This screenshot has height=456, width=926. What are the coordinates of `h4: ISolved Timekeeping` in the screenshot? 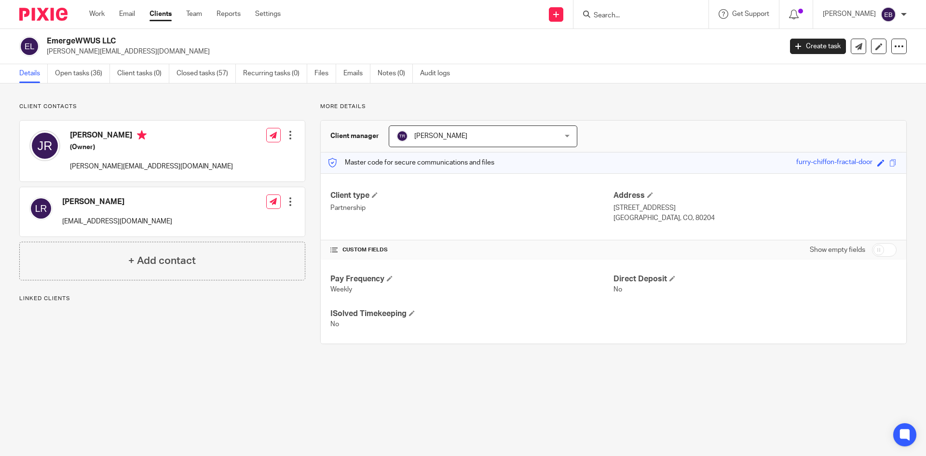 It's located at (472, 314).